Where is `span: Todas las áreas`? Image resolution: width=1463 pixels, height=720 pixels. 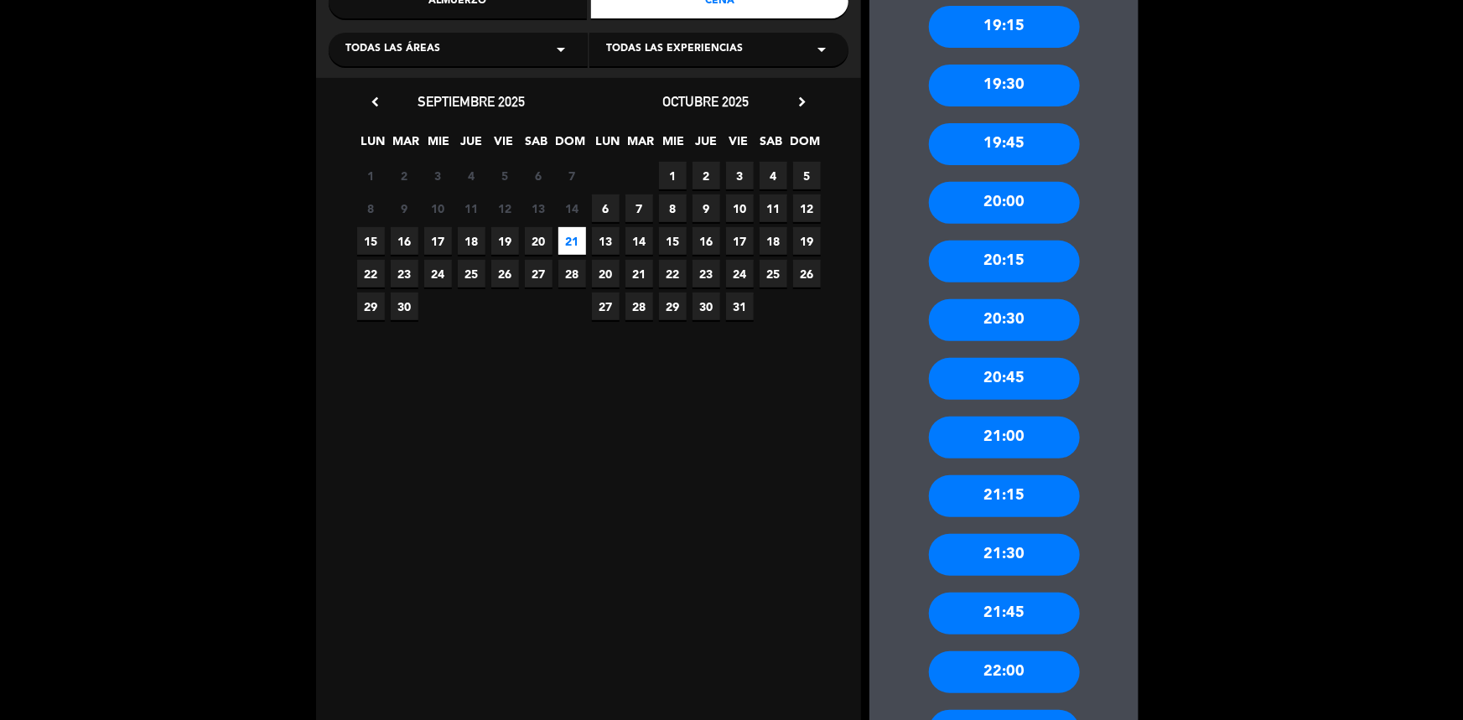 span: Todas las áreas is located at coordinates (392, 49).